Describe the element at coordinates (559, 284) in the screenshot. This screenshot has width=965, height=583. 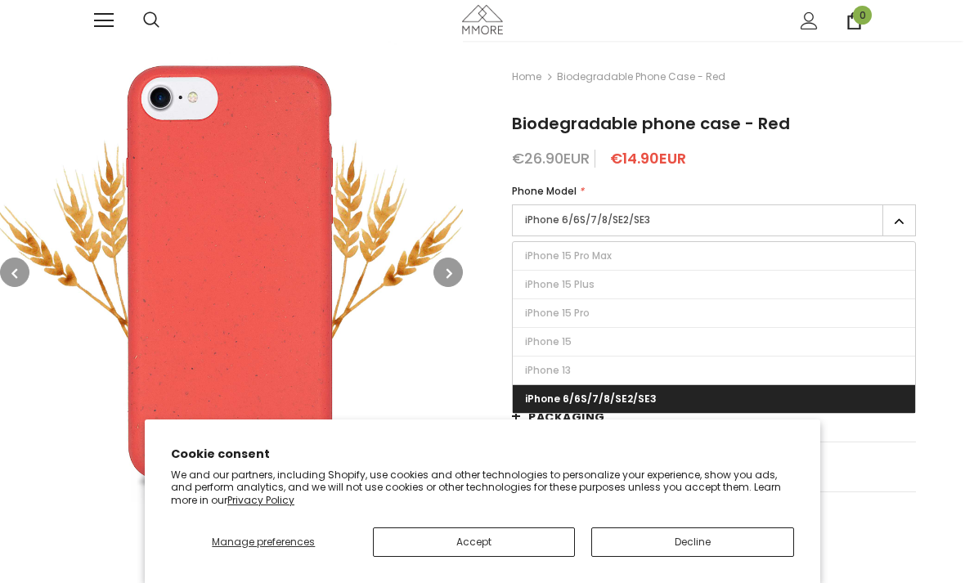
I see `span: iPhone 15 Plus` at that location.